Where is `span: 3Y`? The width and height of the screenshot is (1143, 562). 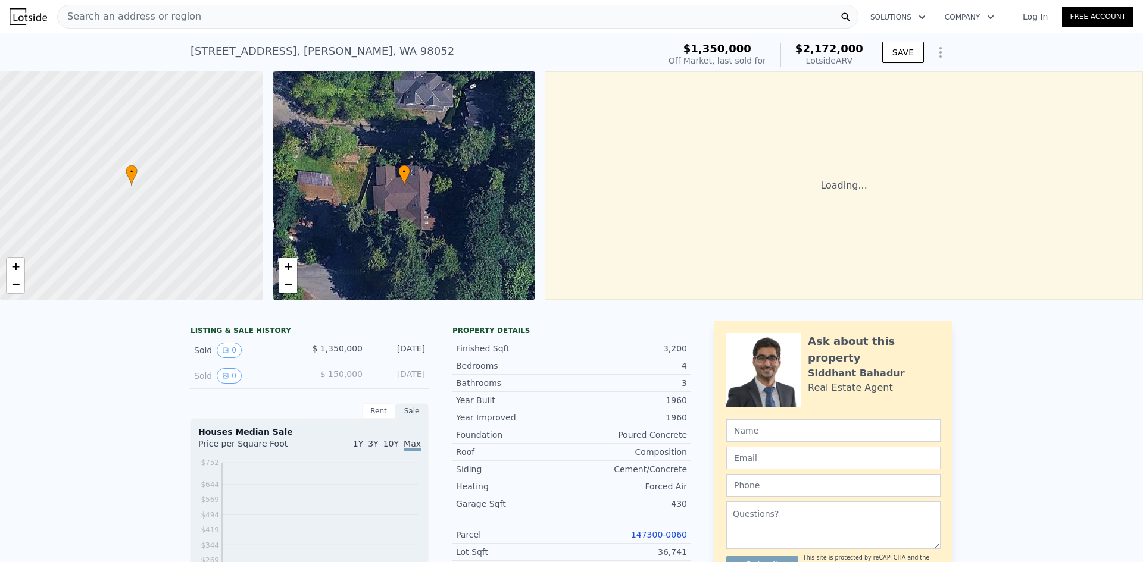 span: 3Y is located at coordinates (373, 444).